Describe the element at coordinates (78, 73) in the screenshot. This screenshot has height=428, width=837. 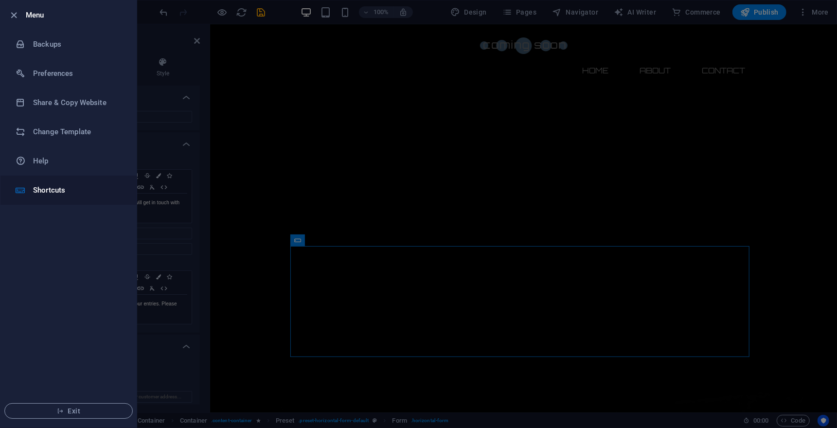
I see `h6: Preferences` at that location.